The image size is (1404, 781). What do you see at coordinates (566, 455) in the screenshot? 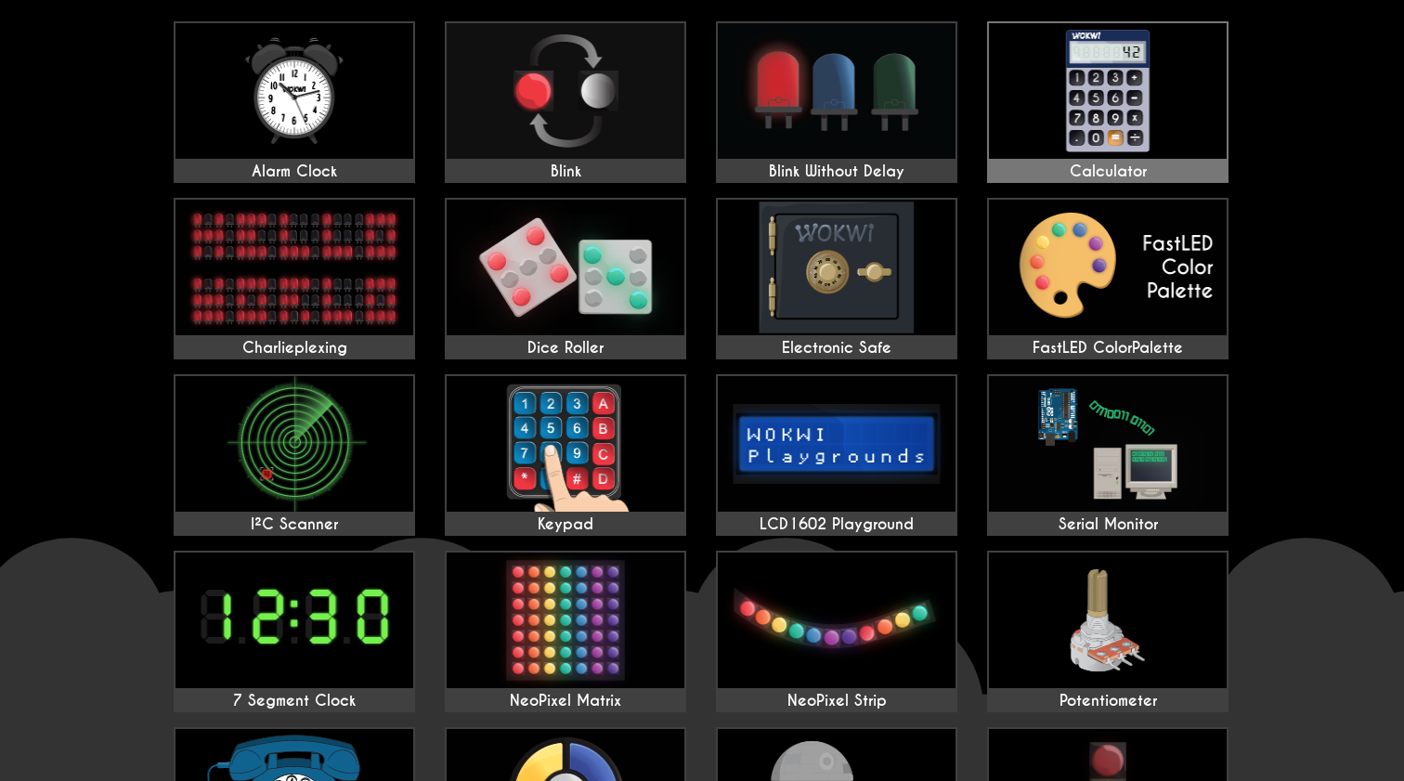
I see `a: Keypad` at bounding box center [566, 455].